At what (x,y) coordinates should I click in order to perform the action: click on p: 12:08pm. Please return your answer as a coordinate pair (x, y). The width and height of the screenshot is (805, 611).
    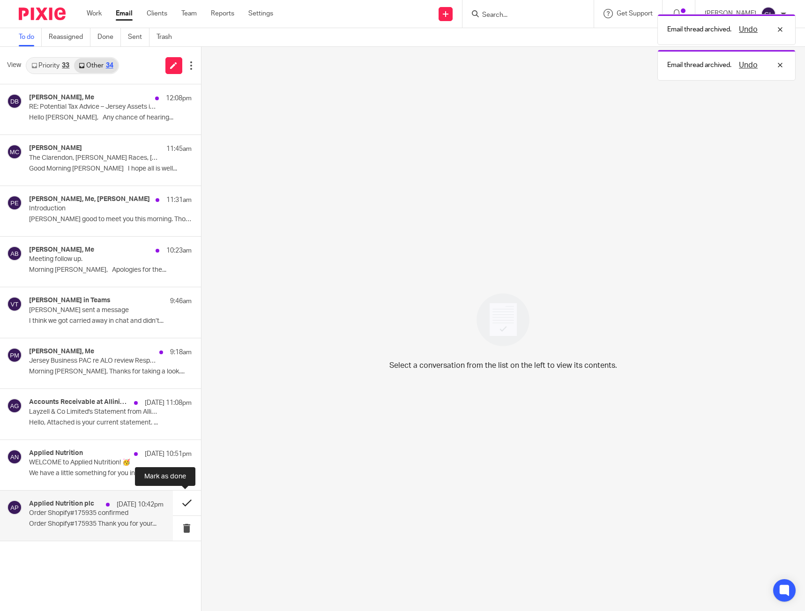
    Looking at the image, I should click on (179, 98).